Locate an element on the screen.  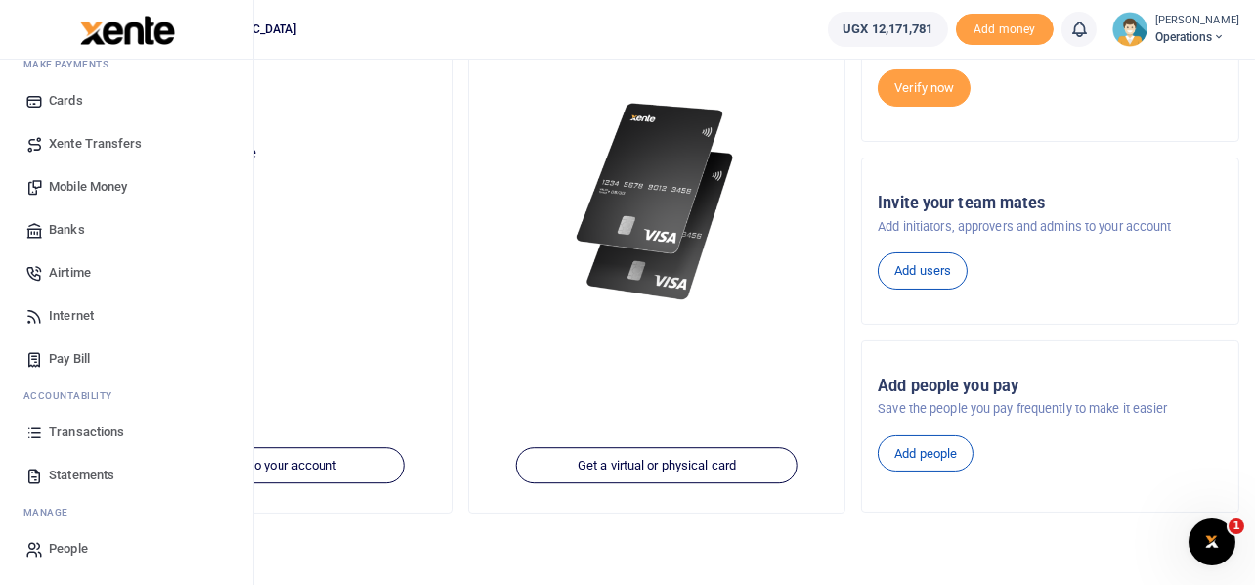
span: ake Payments is located at coordinates (71, 64).